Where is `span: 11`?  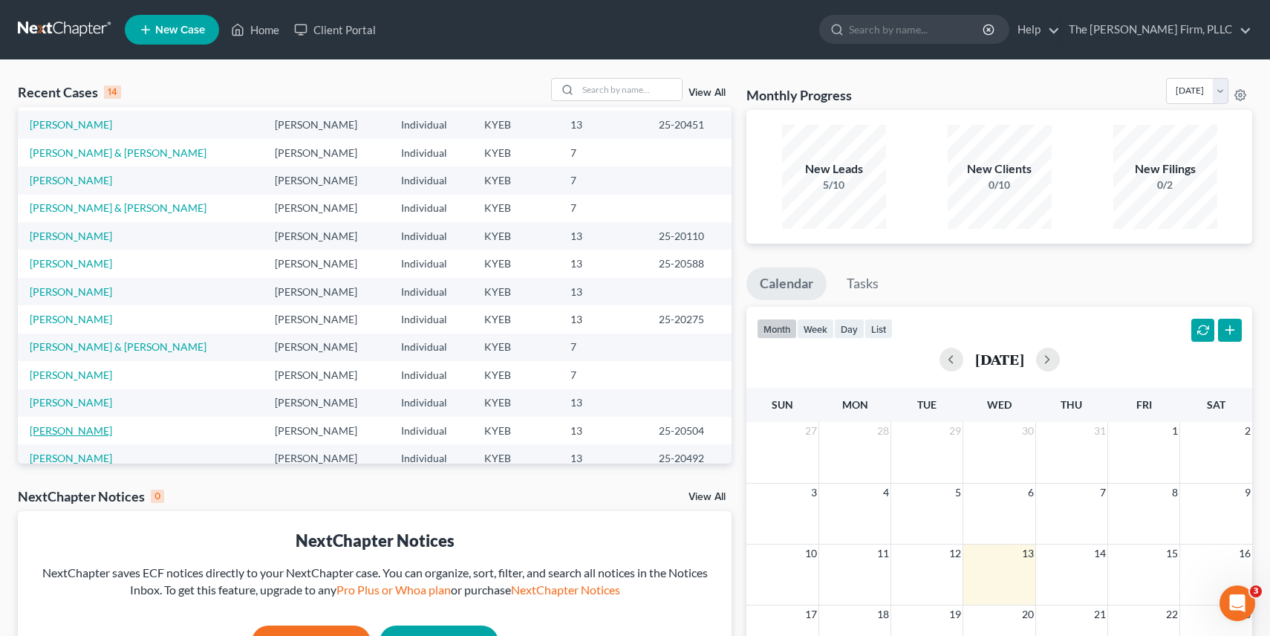
span: 11 is located at coordinates (883, 553).